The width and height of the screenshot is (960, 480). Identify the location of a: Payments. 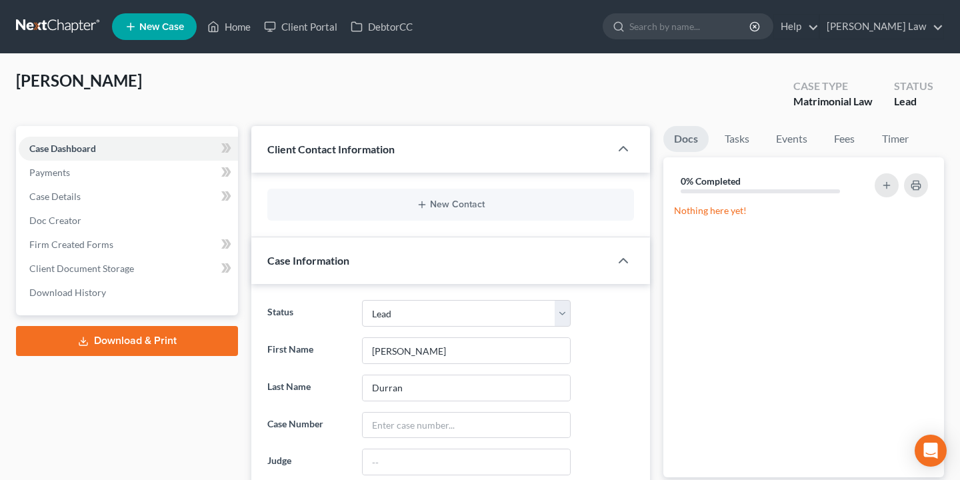
(128, 173).